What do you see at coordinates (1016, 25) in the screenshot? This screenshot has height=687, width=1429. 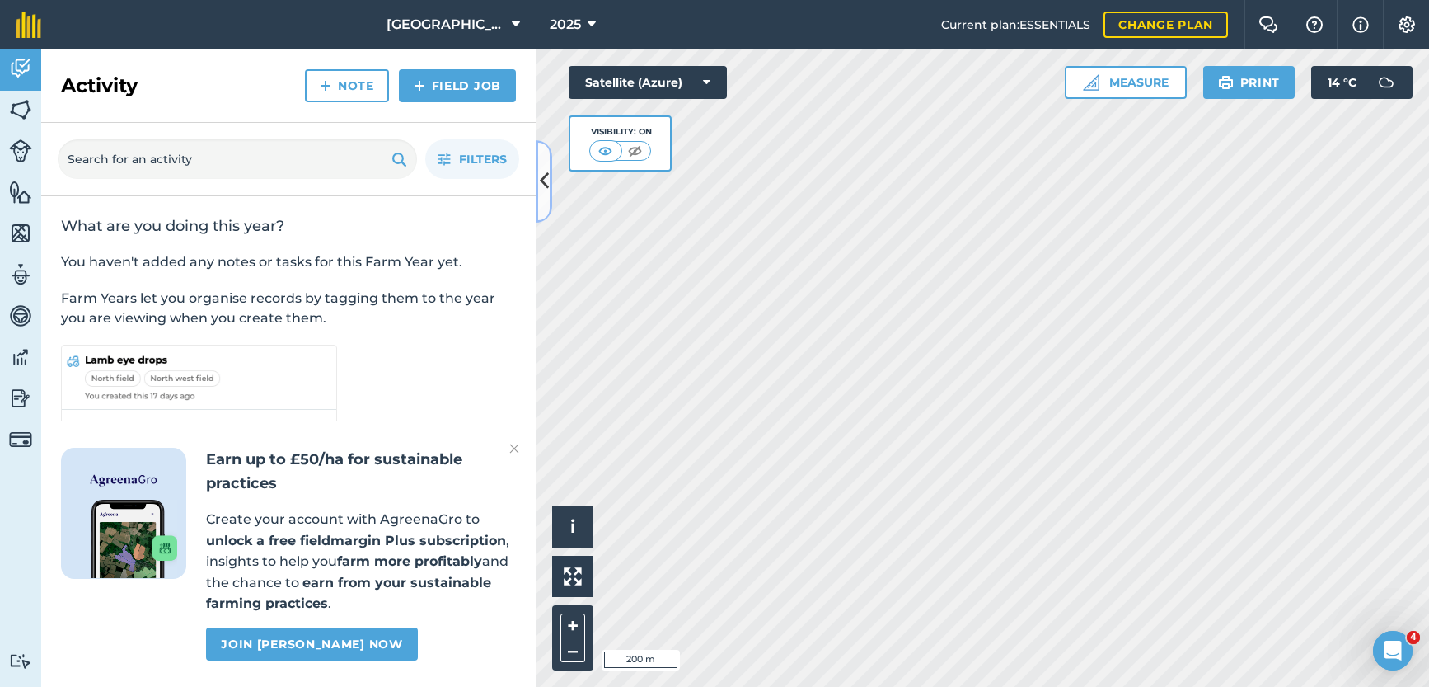 I see `span: Current plan : ESSENTIALS` at bounding box center [1016, 25].